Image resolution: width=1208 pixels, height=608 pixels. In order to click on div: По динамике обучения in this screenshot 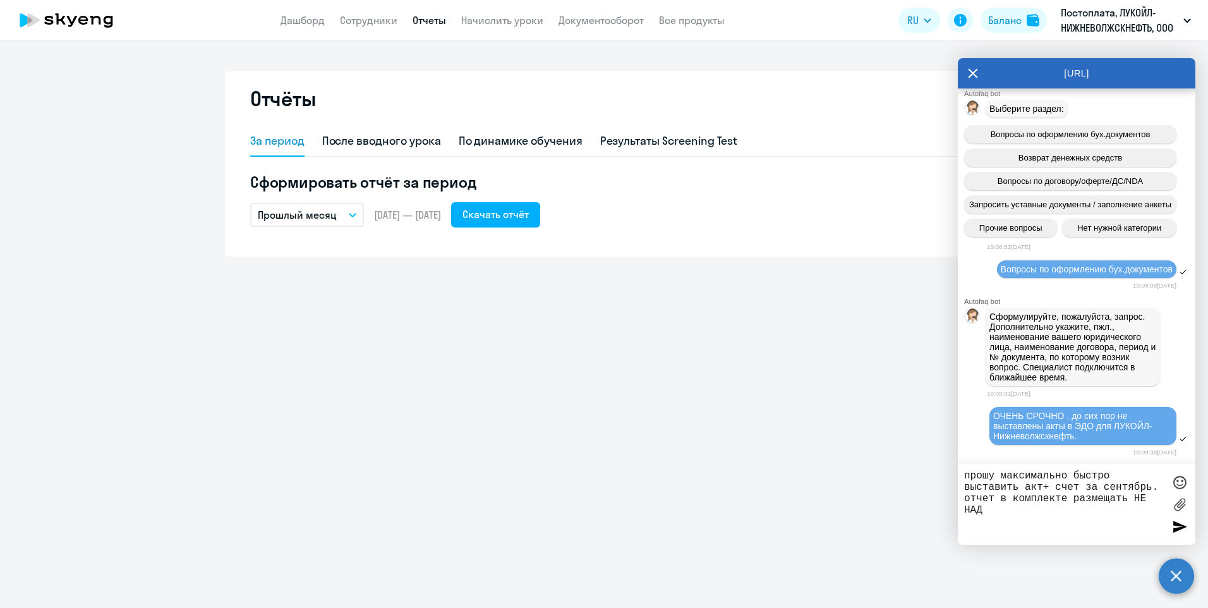, I will do `click(521, 141)`.